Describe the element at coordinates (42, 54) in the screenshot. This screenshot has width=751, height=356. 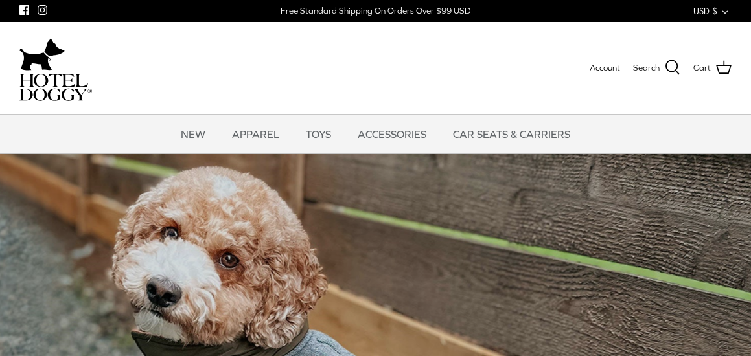
I see `img: dog-icon.svg` at that location.